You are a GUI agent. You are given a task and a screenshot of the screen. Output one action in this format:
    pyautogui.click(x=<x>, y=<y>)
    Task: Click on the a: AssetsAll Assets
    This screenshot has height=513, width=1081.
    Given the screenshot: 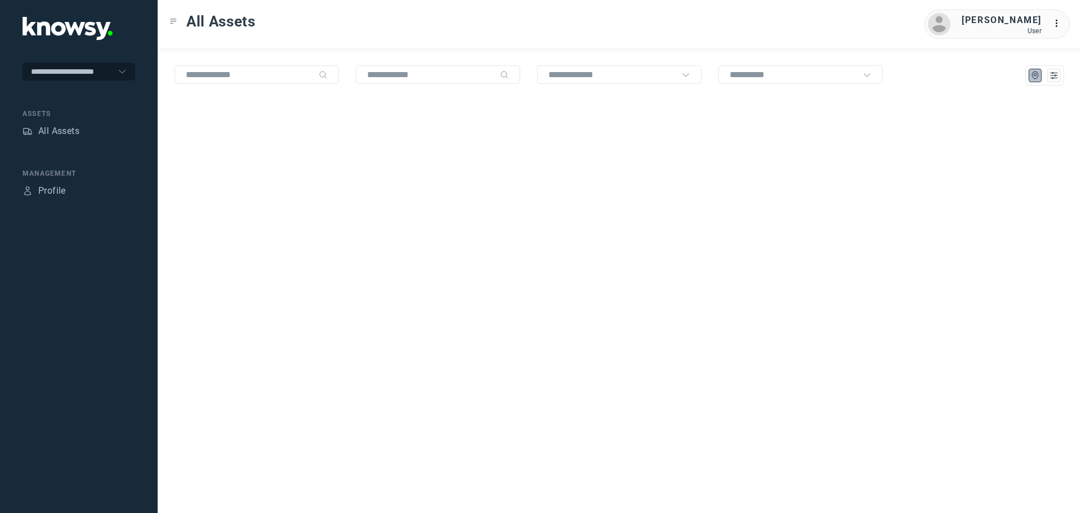 What is the action you would take?
    pyautogui.click(x=51, y=131)
    